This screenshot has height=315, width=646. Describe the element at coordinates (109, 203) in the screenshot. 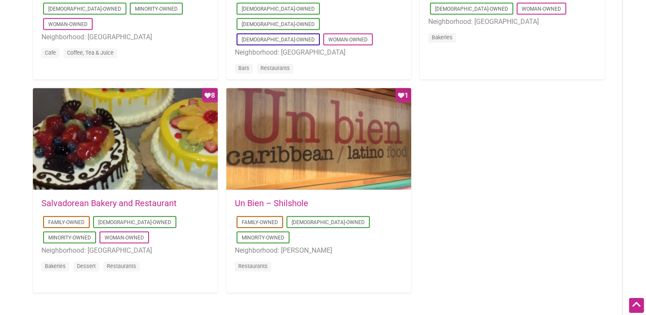

I see `a: Salvadorean Bakery and Restaurant` at that location.